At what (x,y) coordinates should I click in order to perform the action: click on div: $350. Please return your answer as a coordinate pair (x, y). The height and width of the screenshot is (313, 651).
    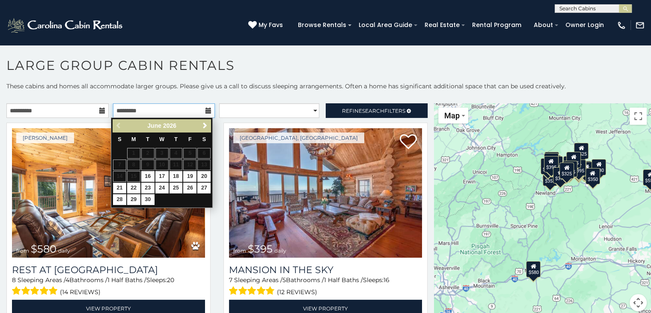
    Looking at the image, I should click on (593, 176).